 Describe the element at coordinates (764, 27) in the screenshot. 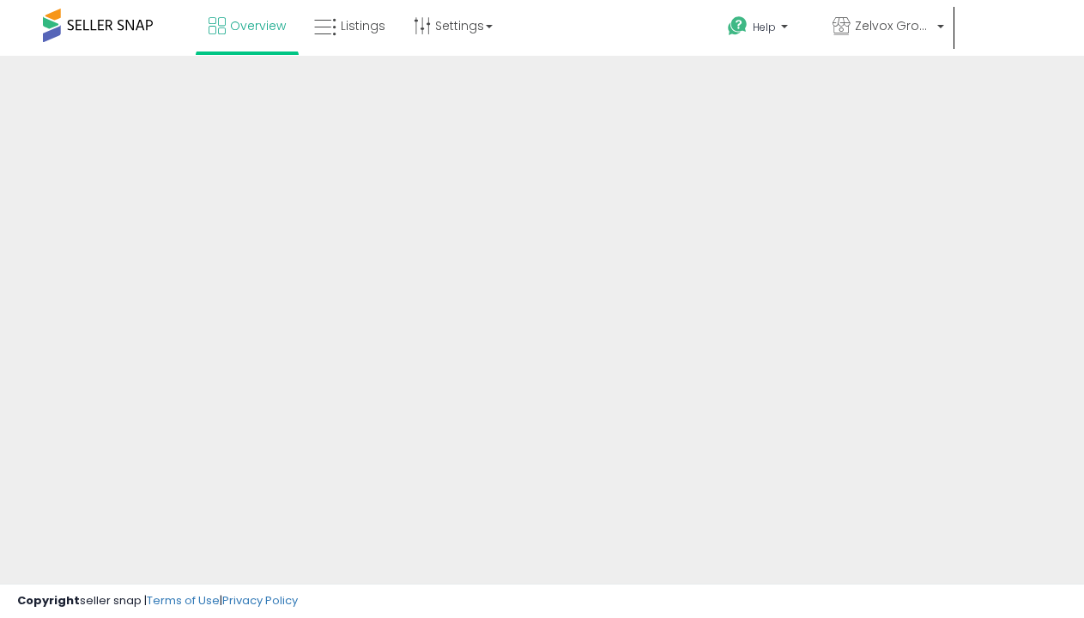

I see `span: Help` at that location.